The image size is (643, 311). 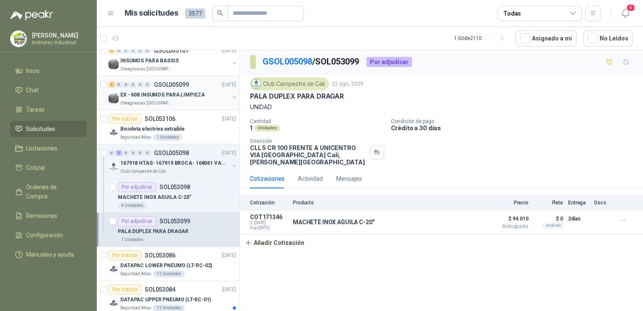 What do you see at coordinates (132, 205) in the screenshot?
I see `div: 4 Unidades` at bounding box center [132, 205].